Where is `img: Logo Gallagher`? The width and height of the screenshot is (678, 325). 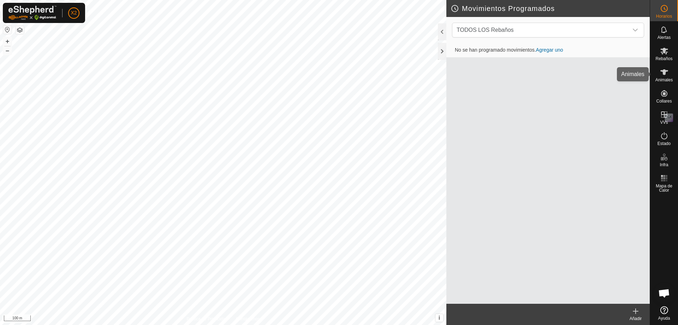
img: Logo Gallagher is located at coordinates (33, 13).